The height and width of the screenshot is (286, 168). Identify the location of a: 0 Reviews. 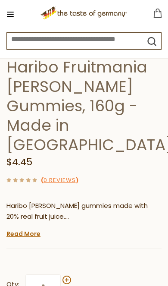
(60, 180).